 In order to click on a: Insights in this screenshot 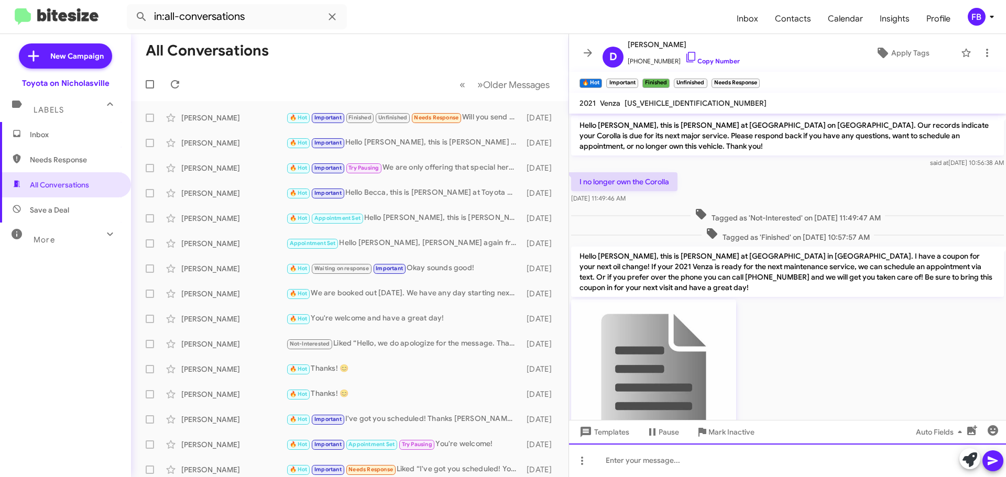, I will do `click(895, 19)`.